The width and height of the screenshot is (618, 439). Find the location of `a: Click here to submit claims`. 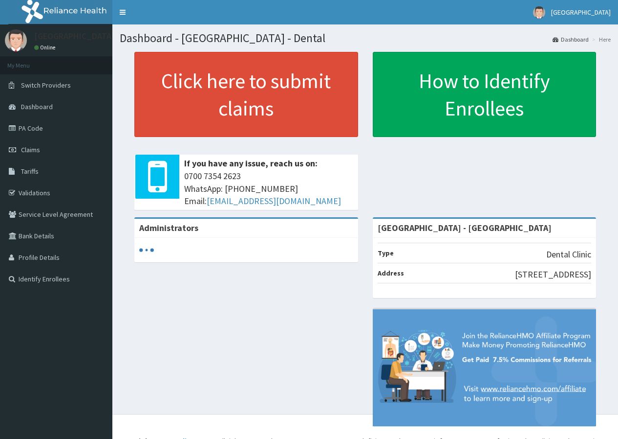

a: Click here to submit claims is located at coordinates (246, 94).